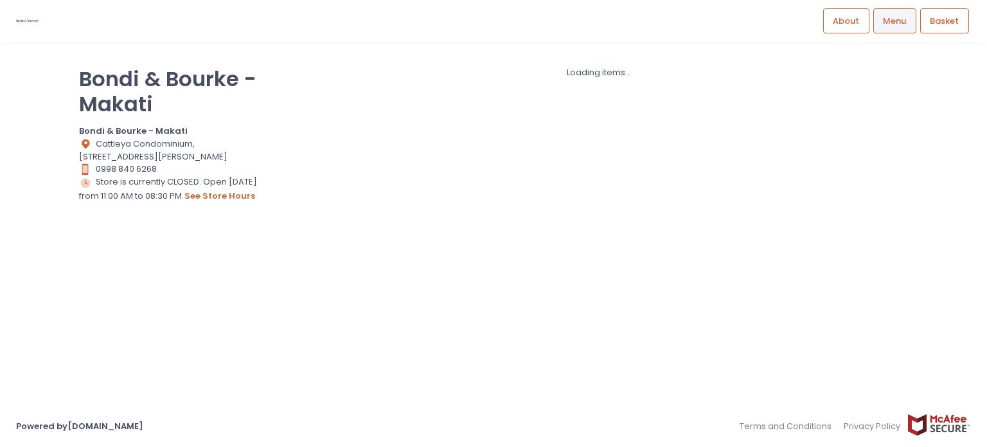  What do you see at coordinates (788, 425) in the screenshot?
I see `a: Terms and Conditions` at bounding box center [788, 425].